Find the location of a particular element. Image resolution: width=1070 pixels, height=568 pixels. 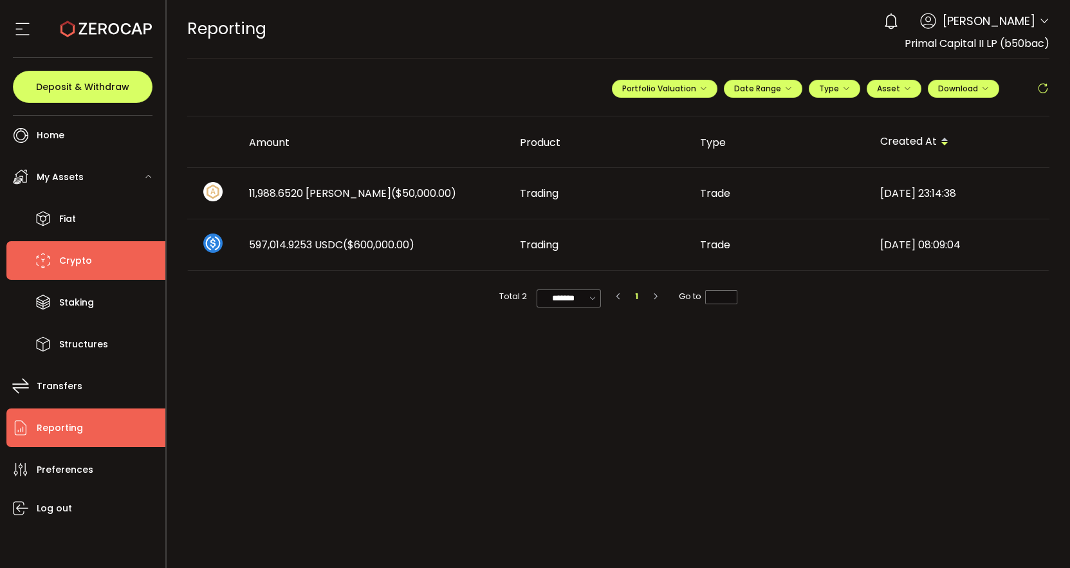

span: Fiat is located at coordinates (68, 219).